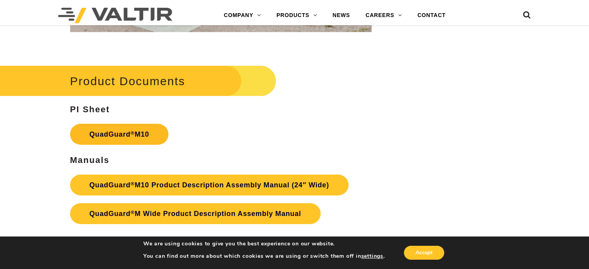  I want to click on button: Accept, so click(424, 253).